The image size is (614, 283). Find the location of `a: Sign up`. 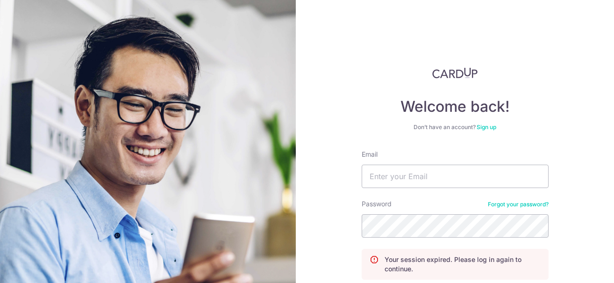

a: Sign up is located at coordinates (487, 127).